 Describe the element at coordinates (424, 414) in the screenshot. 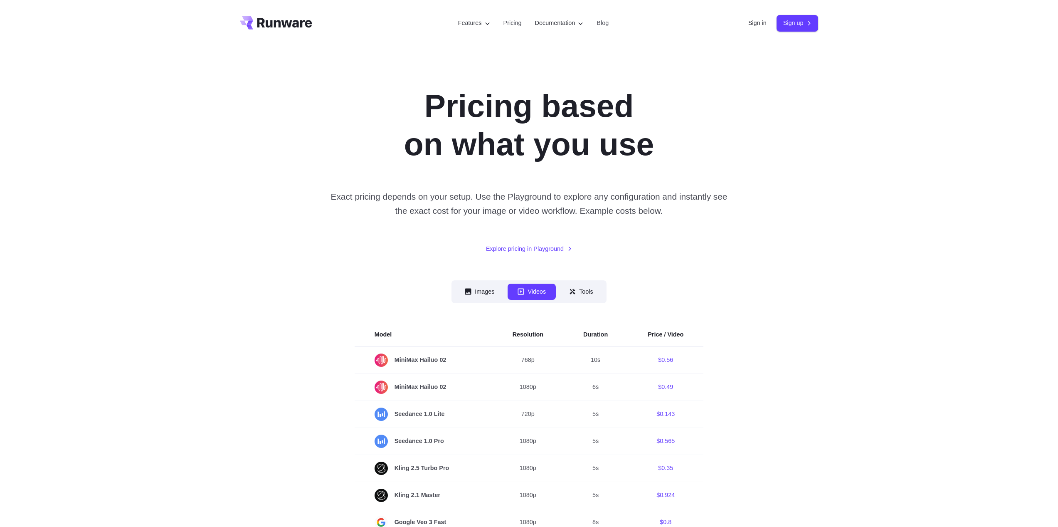

I see `span: Seedance 1.0 Lite` at that location.